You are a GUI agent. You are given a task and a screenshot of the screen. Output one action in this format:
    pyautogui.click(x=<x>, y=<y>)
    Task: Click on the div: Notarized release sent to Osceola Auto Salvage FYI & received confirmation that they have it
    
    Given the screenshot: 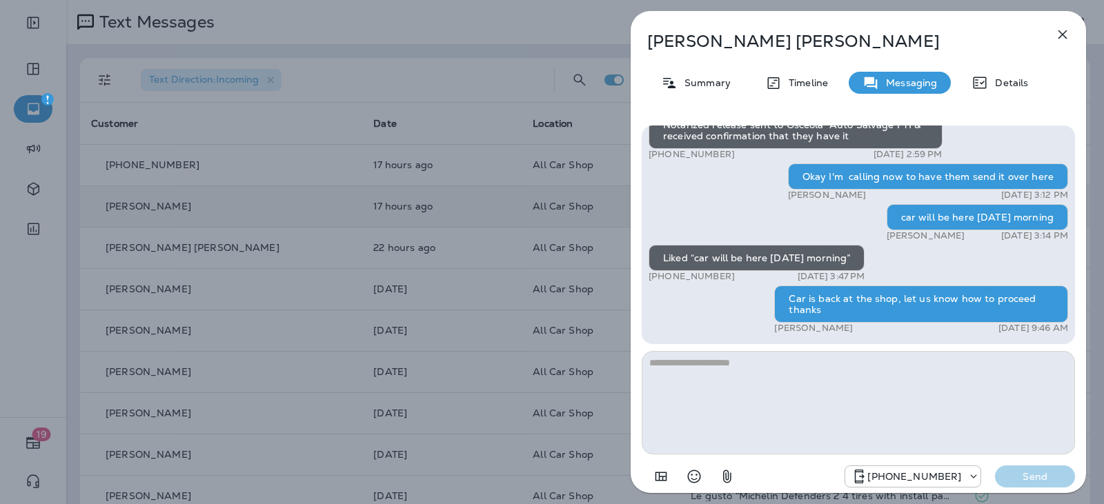 What is the action you would take?
    pyautogui.click(x=795, y=130)
    